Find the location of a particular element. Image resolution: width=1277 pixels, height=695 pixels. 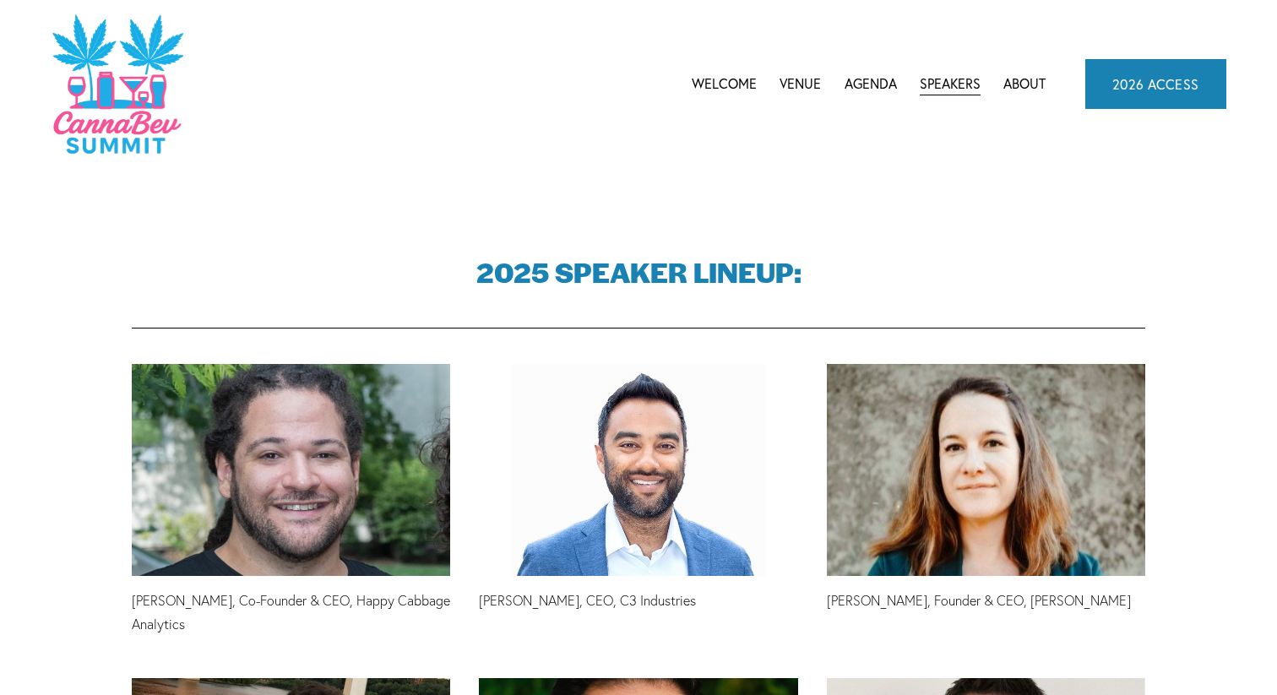

strong: 2025 SPEAKER LINEUP: is located at coordinates (638, 271).